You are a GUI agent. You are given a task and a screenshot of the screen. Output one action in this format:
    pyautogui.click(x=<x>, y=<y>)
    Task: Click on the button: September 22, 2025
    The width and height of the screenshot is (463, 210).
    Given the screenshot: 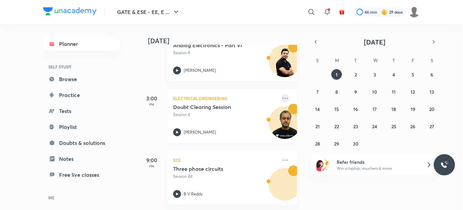 What is the action you would take?
    pyautogui.click(x=337, y=126)
    